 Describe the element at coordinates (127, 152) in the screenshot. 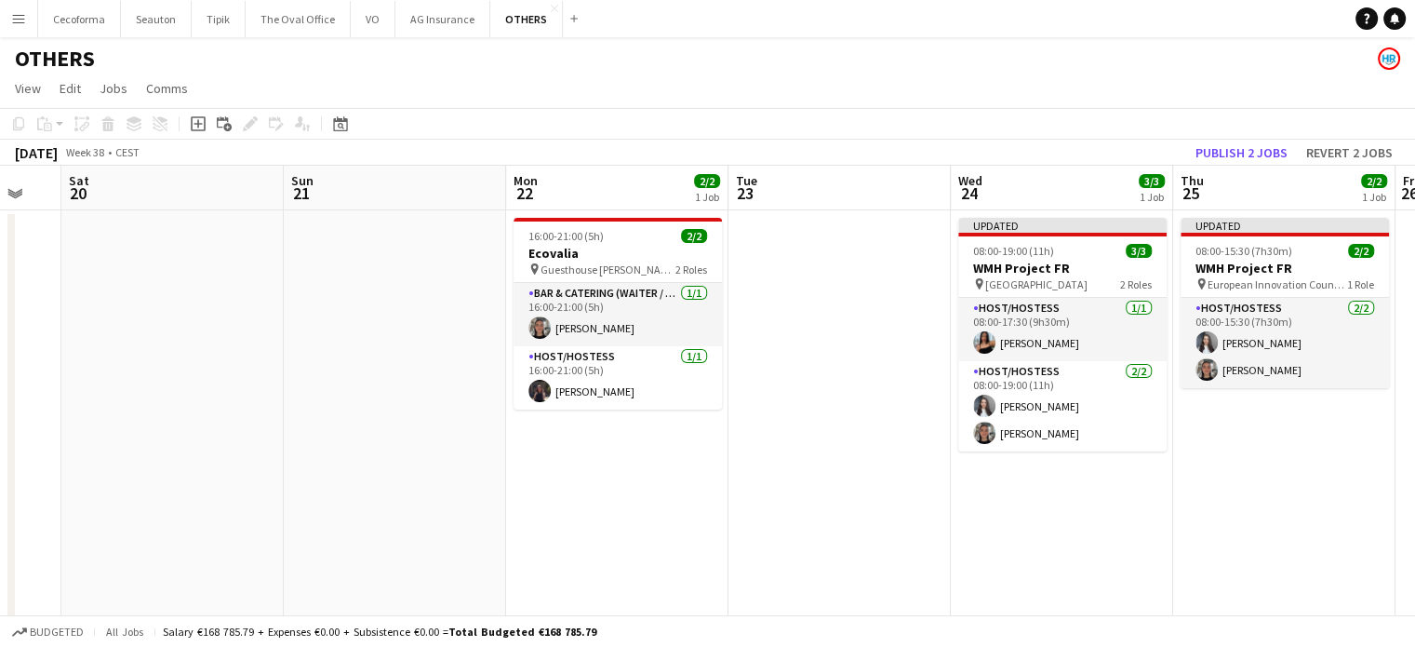

I see `div: CEST` at that location.